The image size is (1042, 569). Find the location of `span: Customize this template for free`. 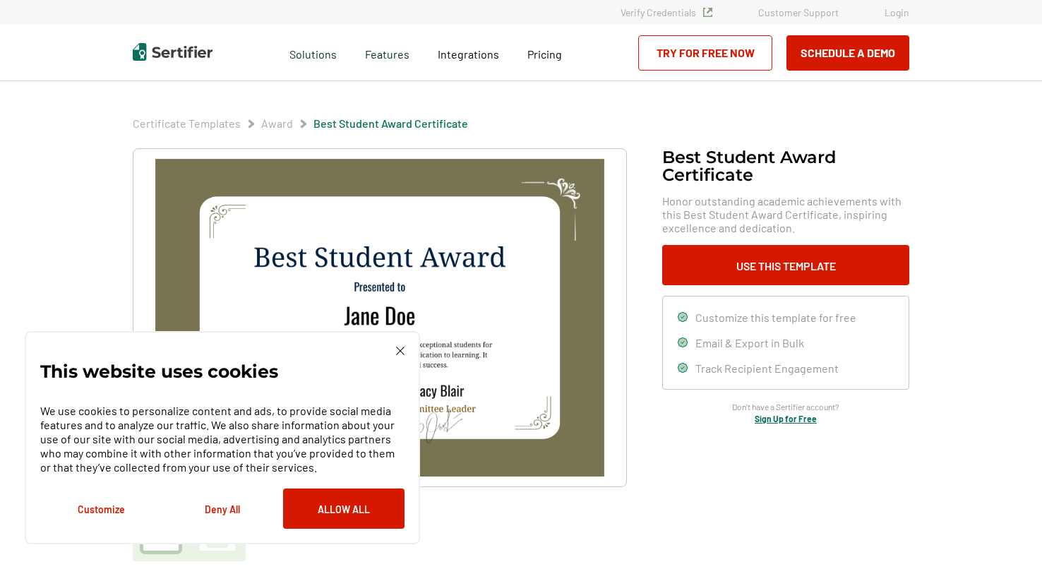

span: Customize this template for free is located at coordinates (776, 317).